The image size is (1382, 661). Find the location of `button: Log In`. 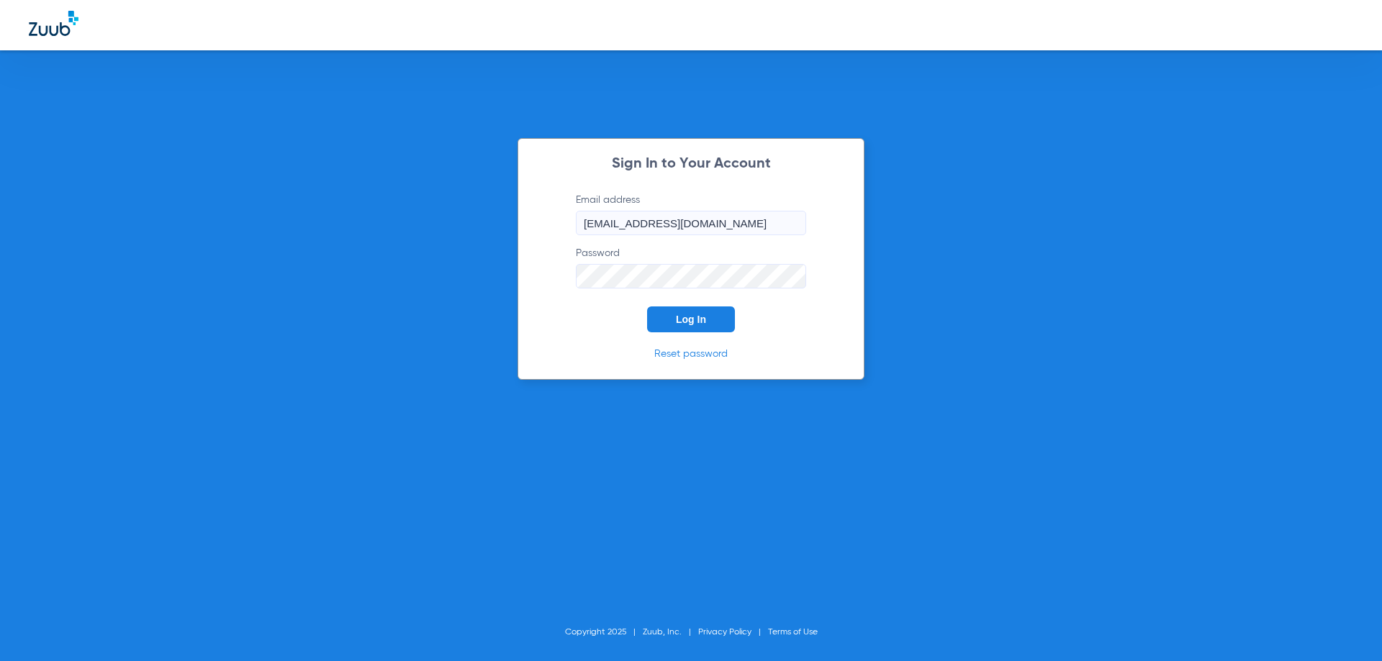

button: Log In is located at coordinates (691, 320).